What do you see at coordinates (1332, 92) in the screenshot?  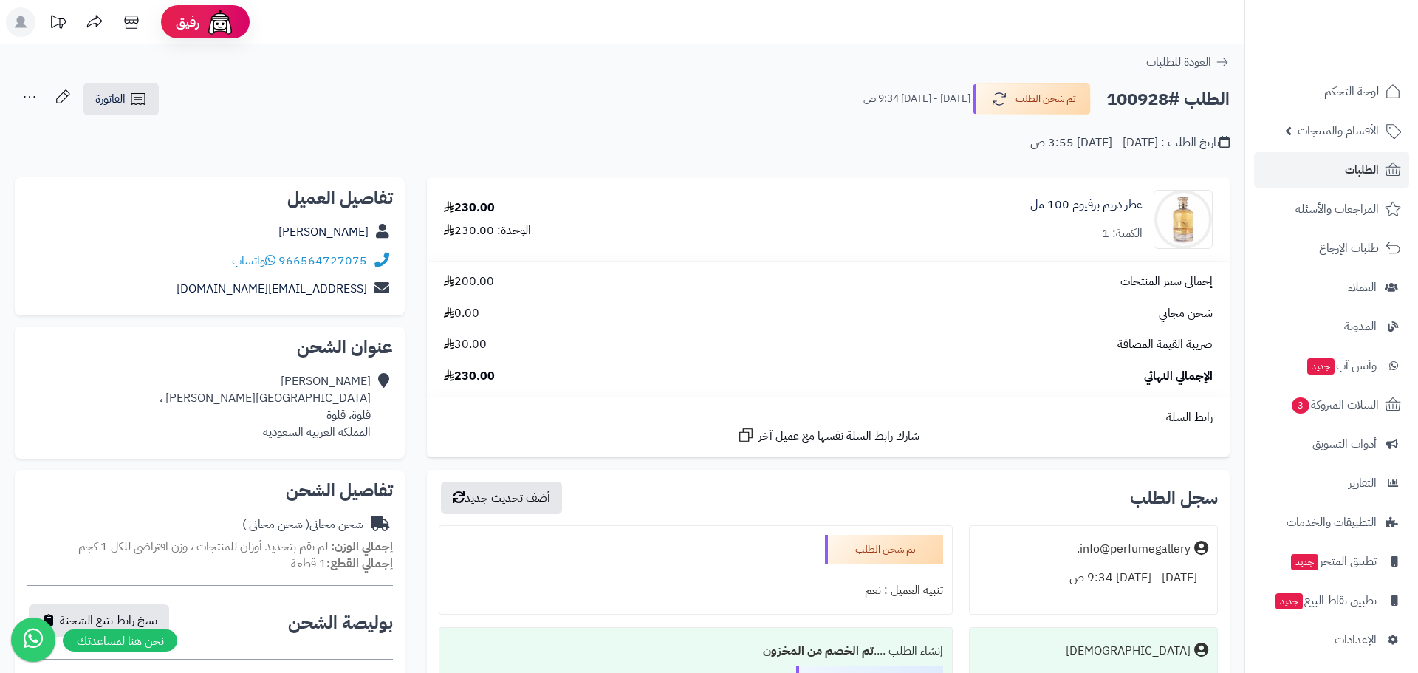 I see `a: لوحة التحكم` at bounding box center [1332, 92].